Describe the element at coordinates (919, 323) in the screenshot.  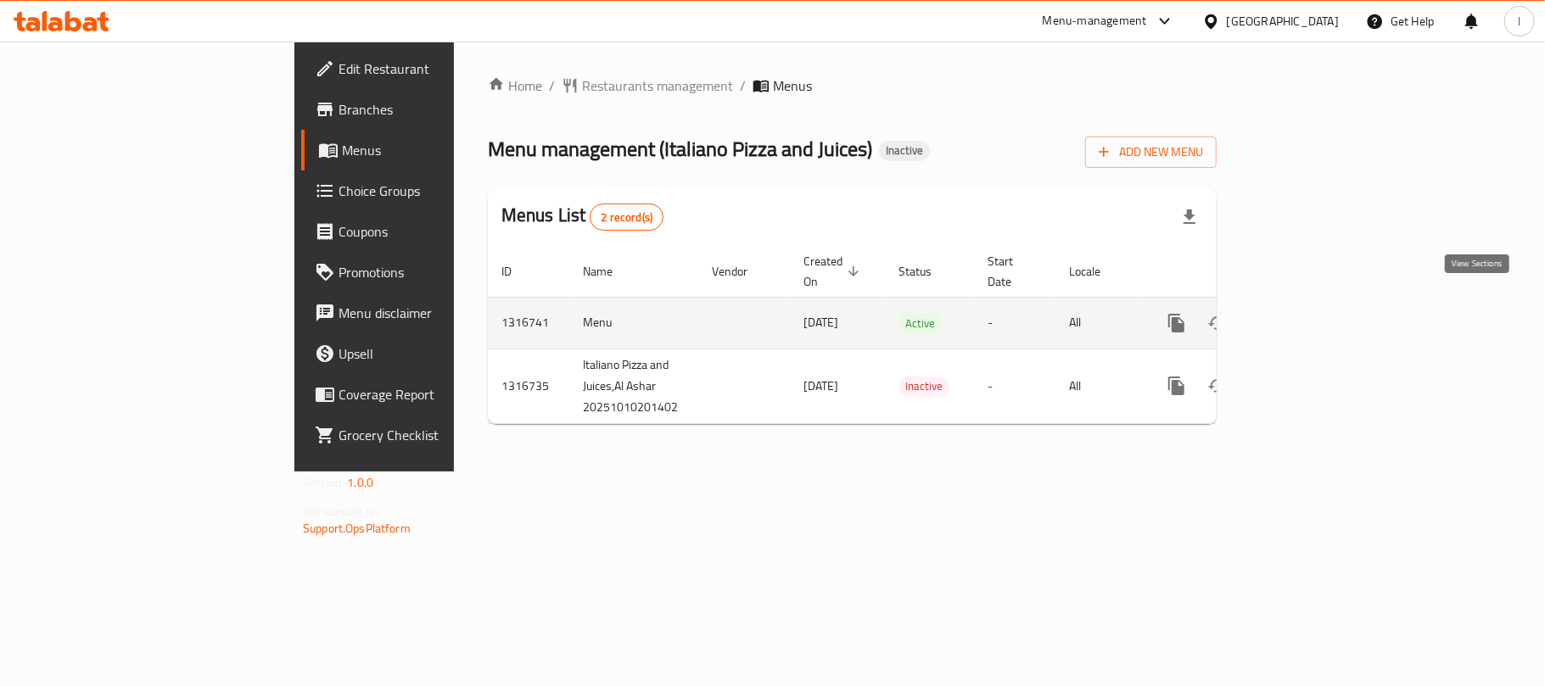
I see `div: Active` at that location.